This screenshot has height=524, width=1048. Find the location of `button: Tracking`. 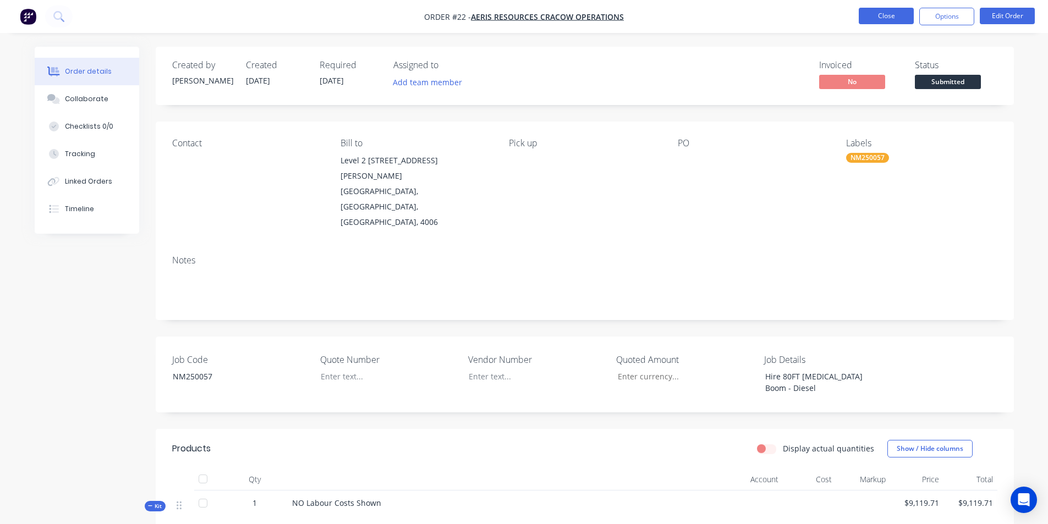

button: Tracking is located at coordinates (87, 154).